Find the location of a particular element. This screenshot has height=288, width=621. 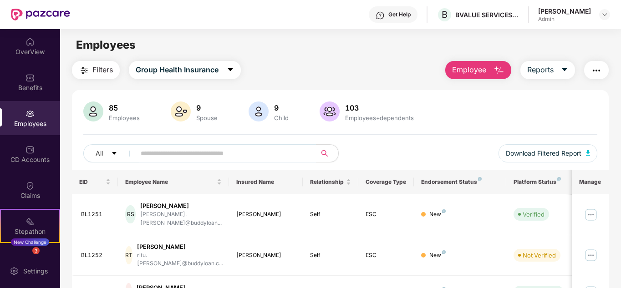

div: Stepathon is located at coordinates (30, 232).